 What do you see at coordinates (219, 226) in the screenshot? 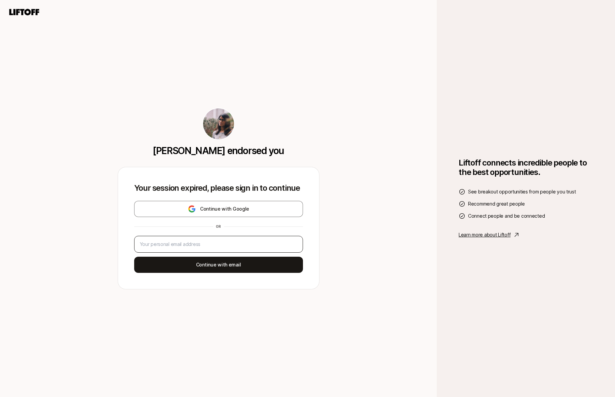
I see `div: or` at bounding box center [219, 226].